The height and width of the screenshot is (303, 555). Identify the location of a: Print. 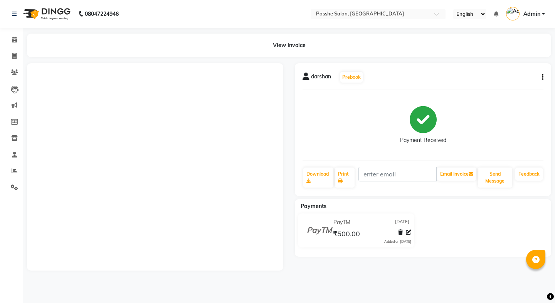
(345, 177).